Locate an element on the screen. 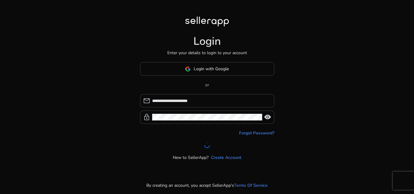  span: lock is located at coordinates (147, 117).